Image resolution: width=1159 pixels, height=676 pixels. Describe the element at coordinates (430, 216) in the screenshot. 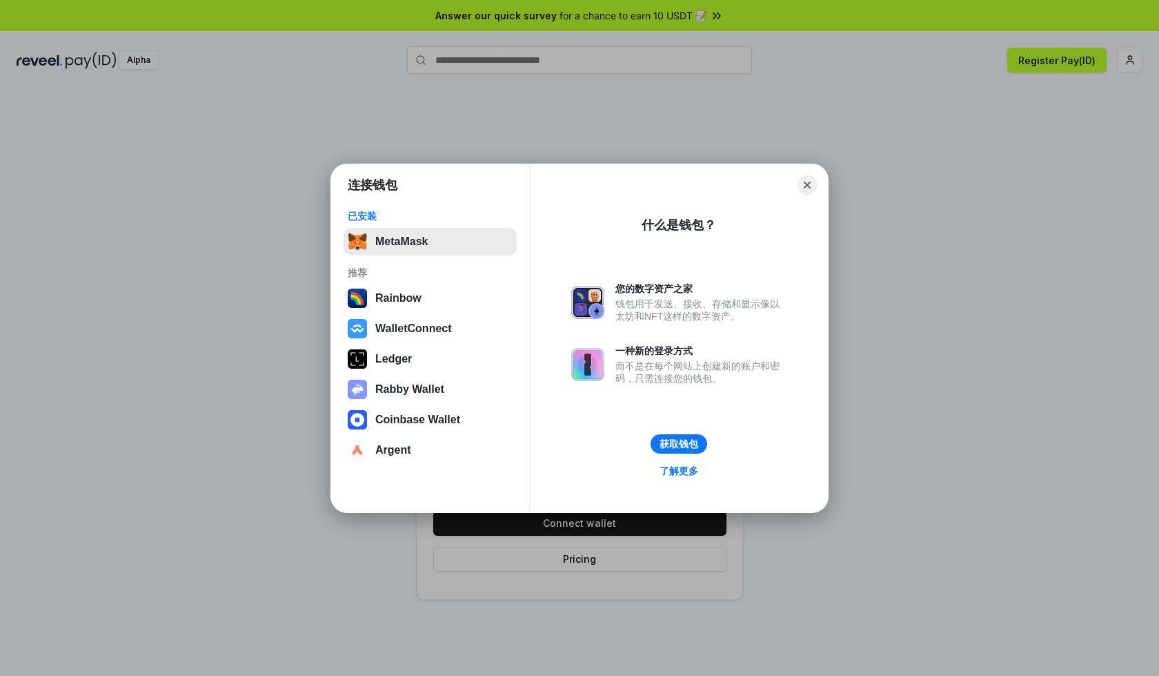

I see `div: 已安装` at that location.